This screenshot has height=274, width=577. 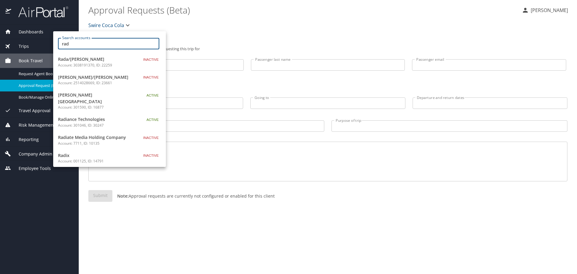 I want to click on p: Account: 2514028669, ID: 23661, so click(x=96, y=83).